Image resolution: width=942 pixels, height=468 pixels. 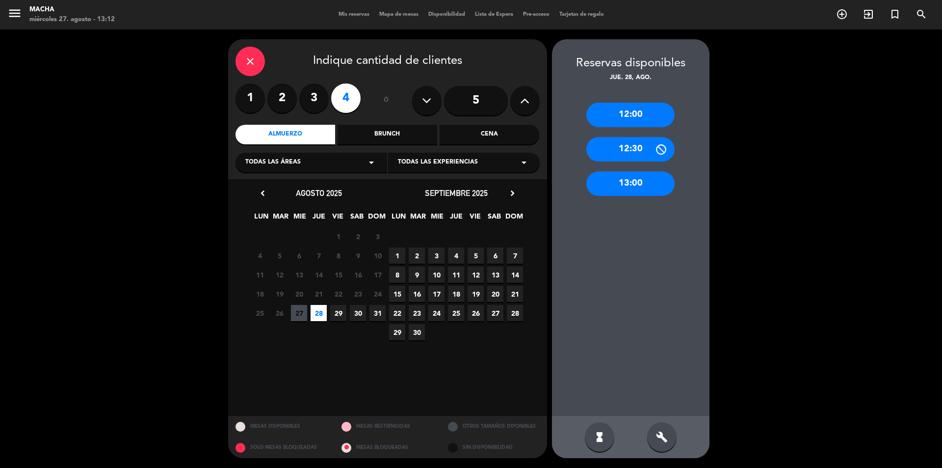 I want to click on span: 22, so click(x=338, y=293).